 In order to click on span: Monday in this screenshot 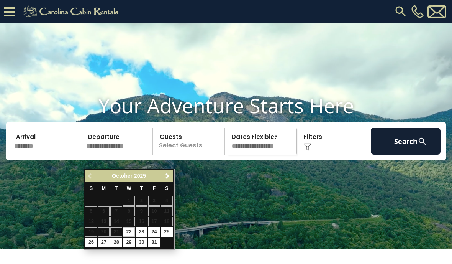, I will do `click(104, 188)`.